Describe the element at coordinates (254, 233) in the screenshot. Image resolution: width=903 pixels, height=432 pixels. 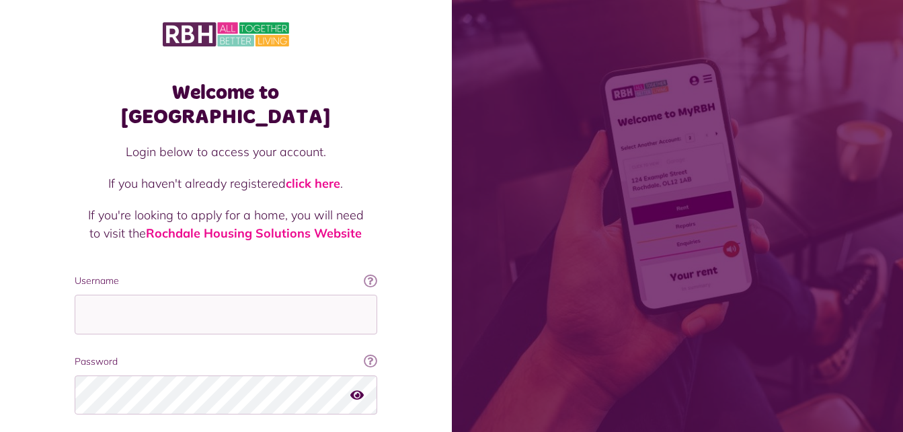
I see `a: Rochdale Housing Solutions Website` at that location.